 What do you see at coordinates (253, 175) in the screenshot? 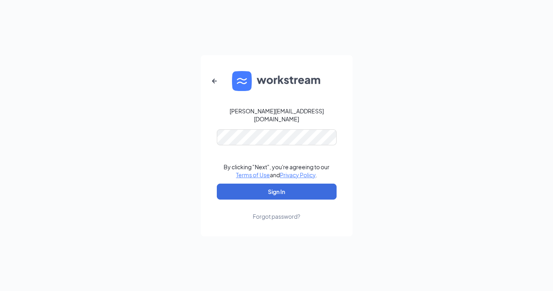
I see `a: Terms of Use` at bounding box center [253, 175].